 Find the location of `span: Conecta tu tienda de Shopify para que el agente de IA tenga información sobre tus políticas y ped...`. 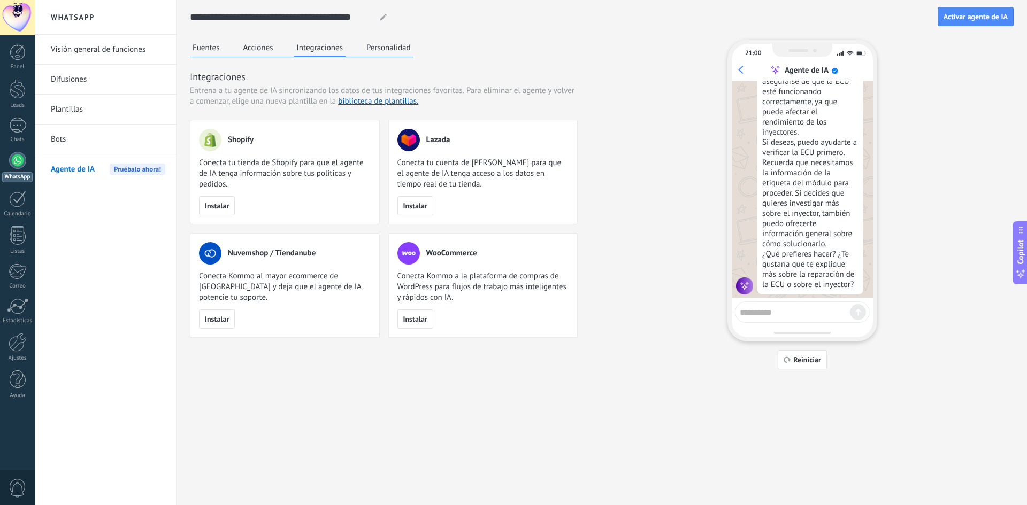

span: Conecta tu tienda de Shopify para que el agente de IA tenga información sobre tus políticas y ped... is located at coordinates (285, 174).